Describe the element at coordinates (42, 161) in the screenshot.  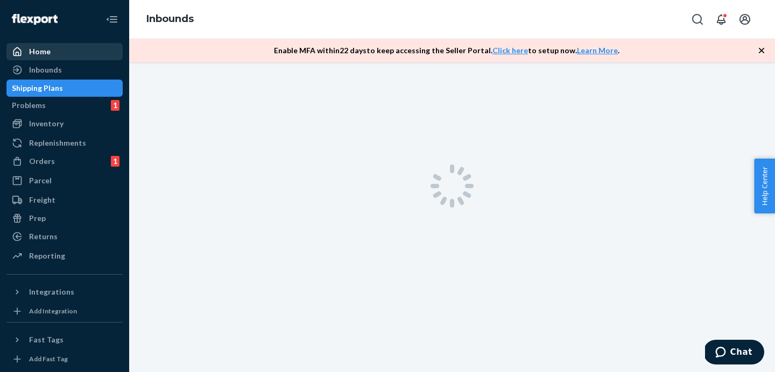
I see `div: Orders` at that location.